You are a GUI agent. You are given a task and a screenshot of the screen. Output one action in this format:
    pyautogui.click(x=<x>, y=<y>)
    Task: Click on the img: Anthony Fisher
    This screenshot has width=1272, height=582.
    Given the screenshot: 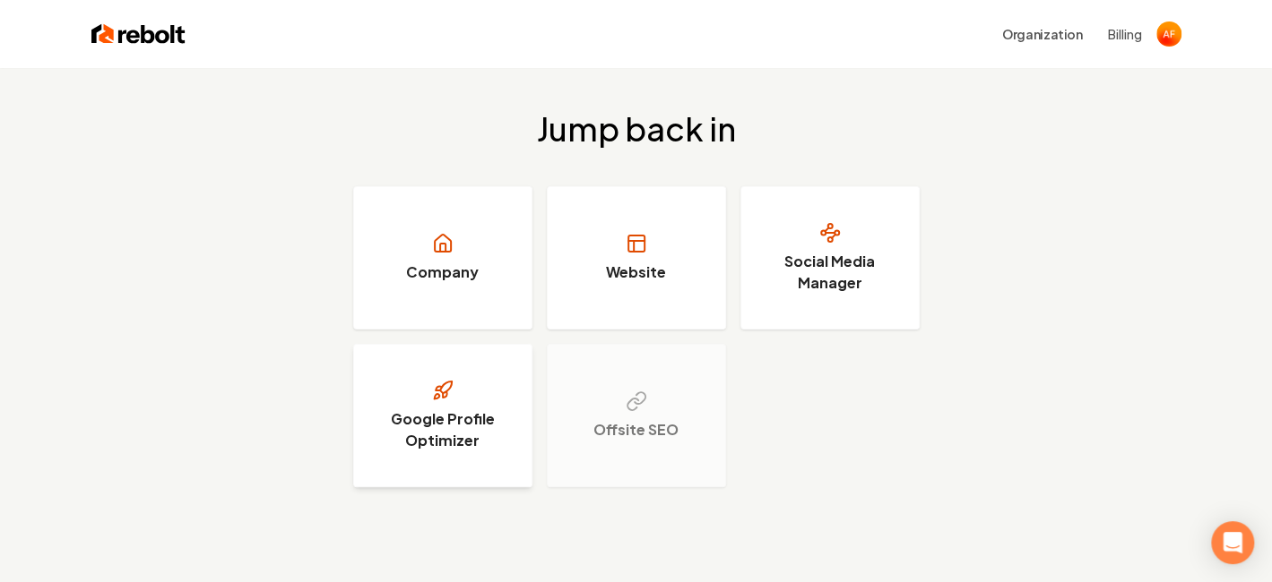 What is the action you would take?
    pyautogui.click(x=1169, y=34)
    